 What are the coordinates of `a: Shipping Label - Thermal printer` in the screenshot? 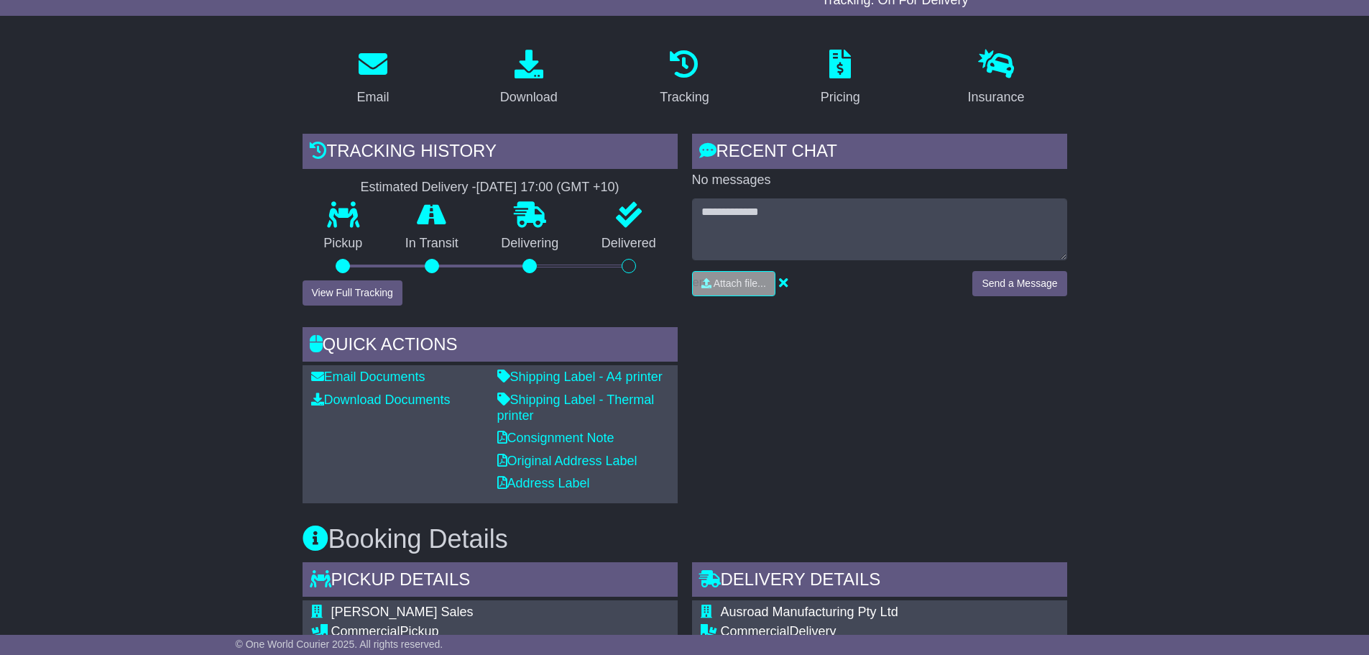 It's located at (576, 408).